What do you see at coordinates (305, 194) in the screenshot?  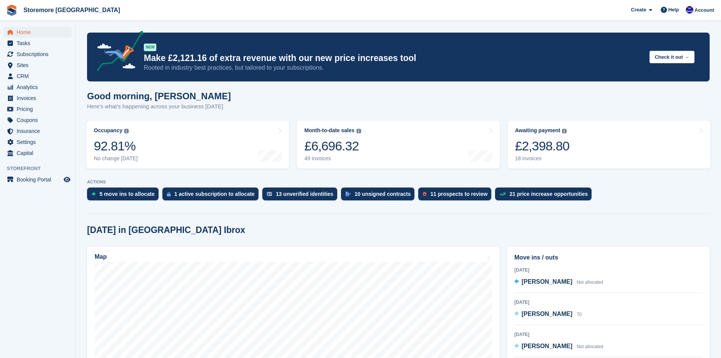 I see `div: 13 unverified identities` at bounding box center [305, 194].